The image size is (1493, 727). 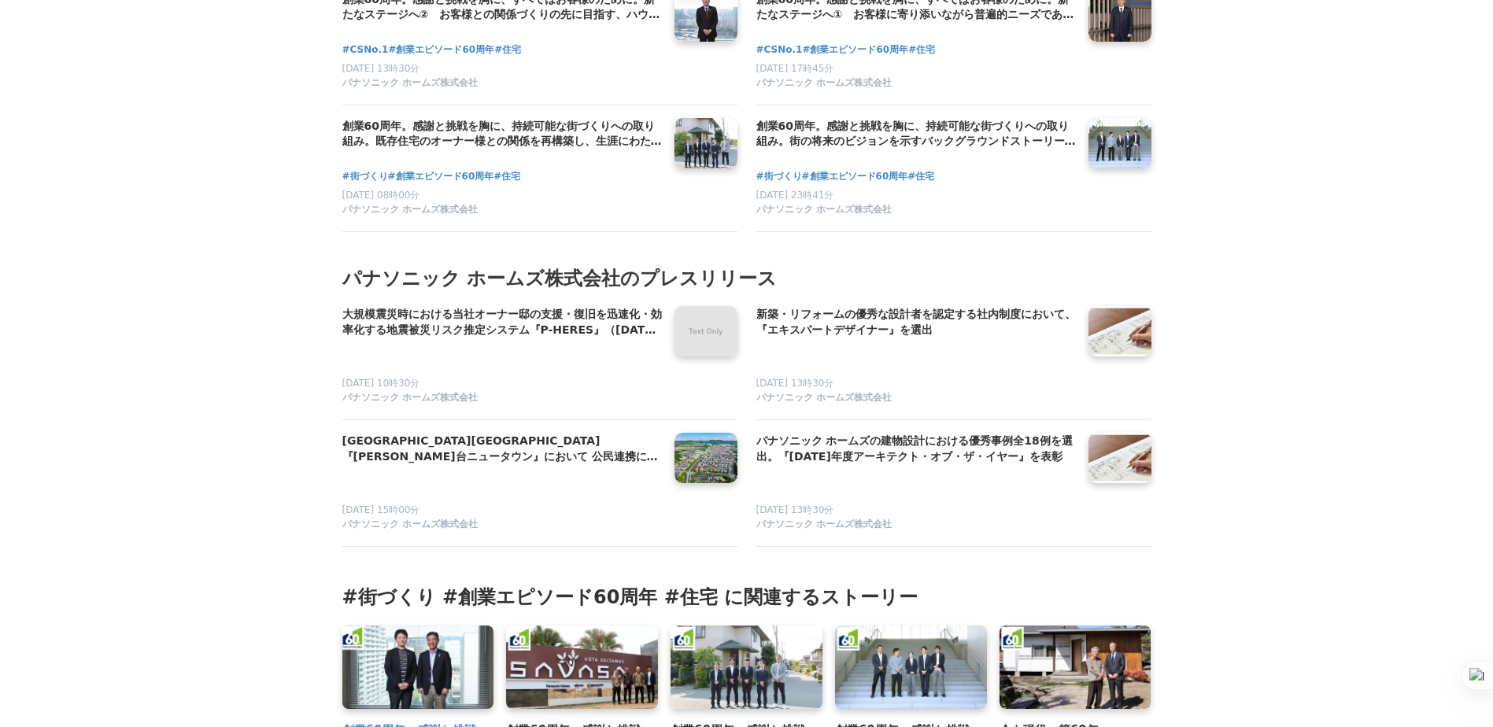 I want to click on a: 新築・リフォームの優秀な設計者を認定する社内制度において、『エキスパートデザイナー』を選出, so click(x=916, y=323).